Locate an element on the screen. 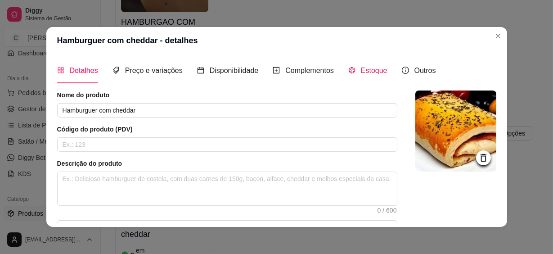 This screenshot has width=553, height=254. article: Nome do produto is located at coordinates (227, 95).